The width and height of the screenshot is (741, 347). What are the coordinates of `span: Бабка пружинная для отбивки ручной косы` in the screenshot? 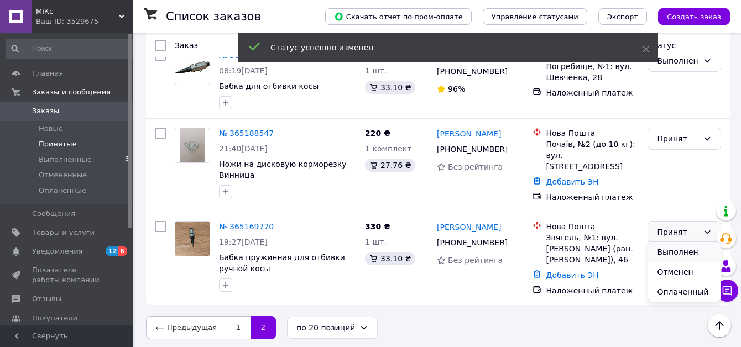 It's located at (282, 263).